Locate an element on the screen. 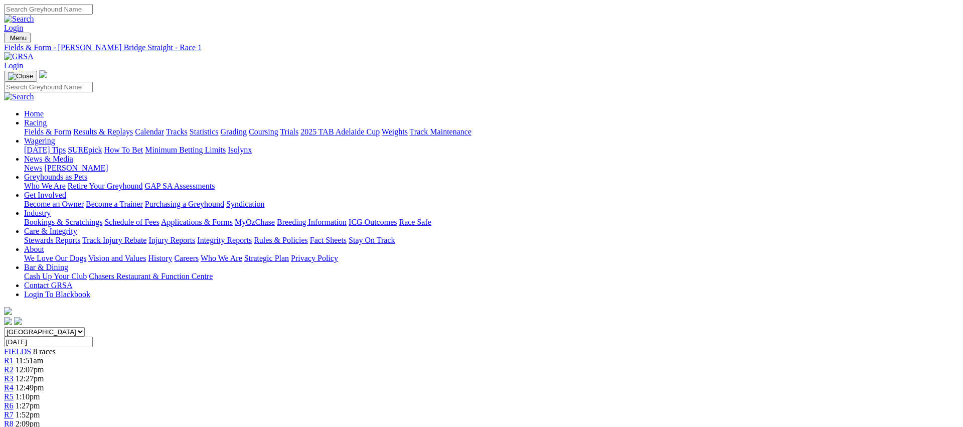 The width and height of the screenshot is (963, 427). a: Syndication is located at coordinates (245, 204).